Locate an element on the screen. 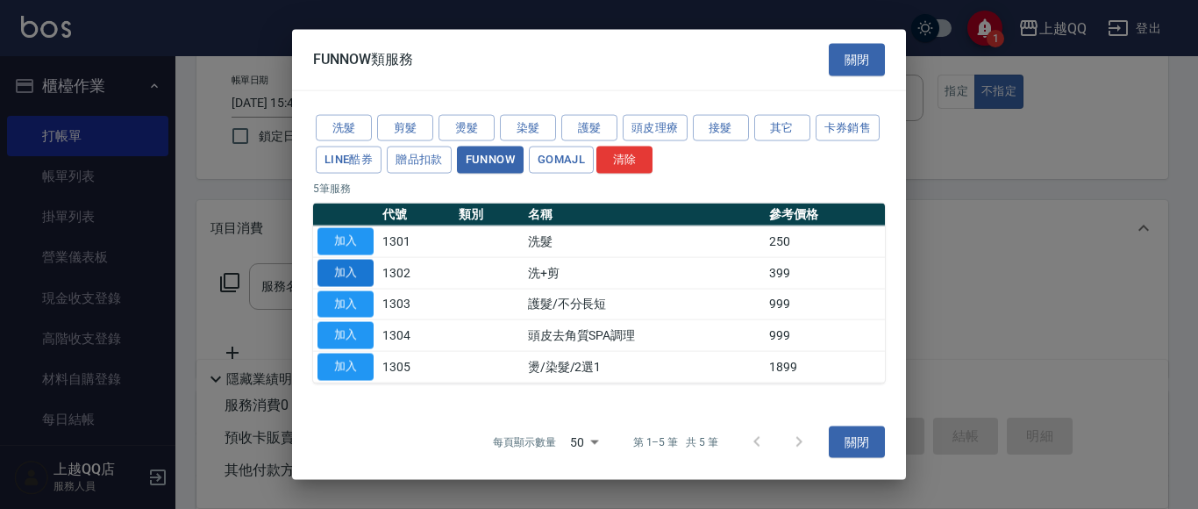  button: 清除 is located at coordinates (625, 160).